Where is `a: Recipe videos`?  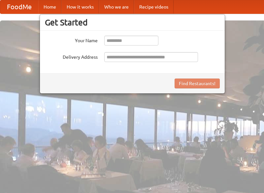
a: Recipe videos is located at coordinates (154, 7).